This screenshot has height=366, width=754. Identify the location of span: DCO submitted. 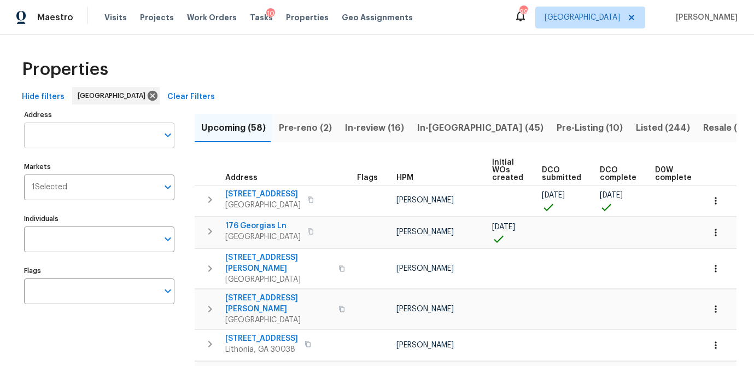
(561, 174).